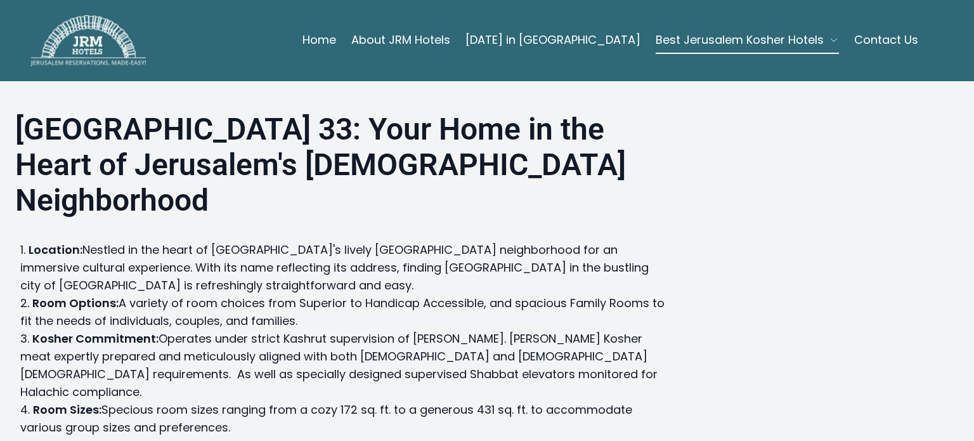  Describe the element at coordinates (342, 312) in the screenshot. I see `li: A variety of room choices from Superior to Handicap Accessible, and spacious Family Rooms to fit ...` at that location.